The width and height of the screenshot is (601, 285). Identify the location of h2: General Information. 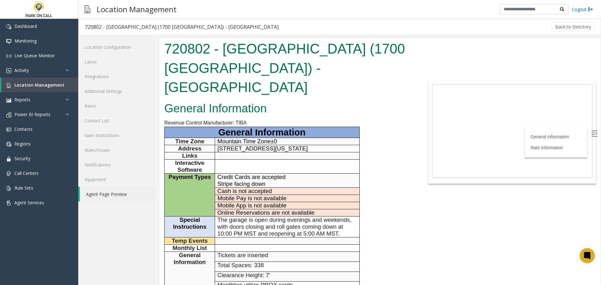
(128, 70).